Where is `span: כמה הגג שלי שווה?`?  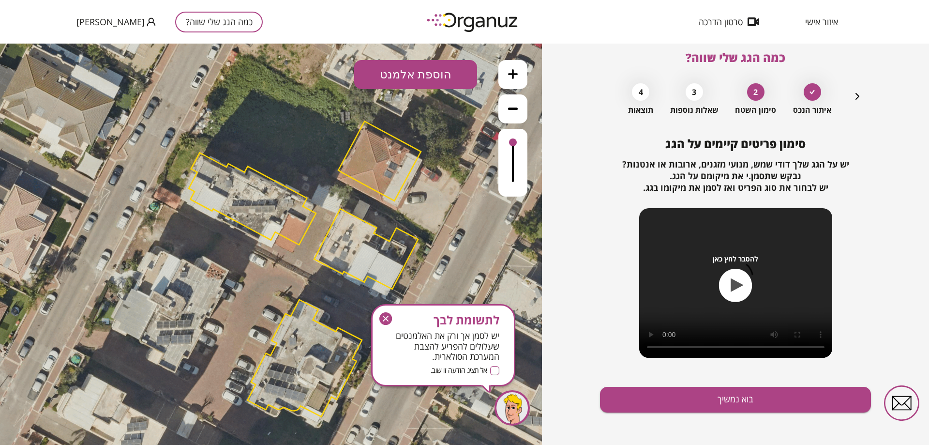
span: כמה הגג שלי שווה? is located at coordinates (735, 57).